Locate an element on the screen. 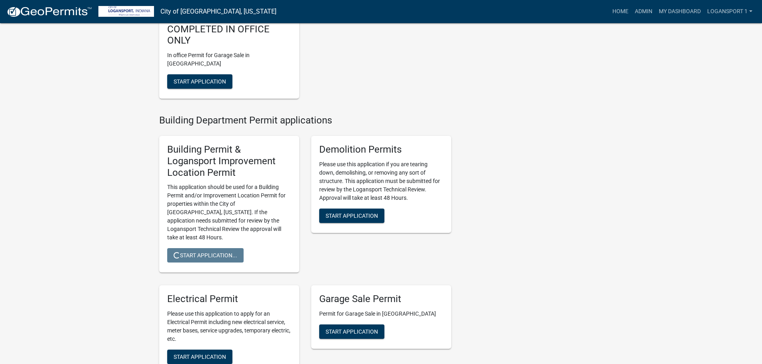 Image resolution: width=762 pixels, height=364 pixels. p: This application should be used for a Building Permit and/or Improvement Location Permit for prop... is located at coordinates (229, 212).